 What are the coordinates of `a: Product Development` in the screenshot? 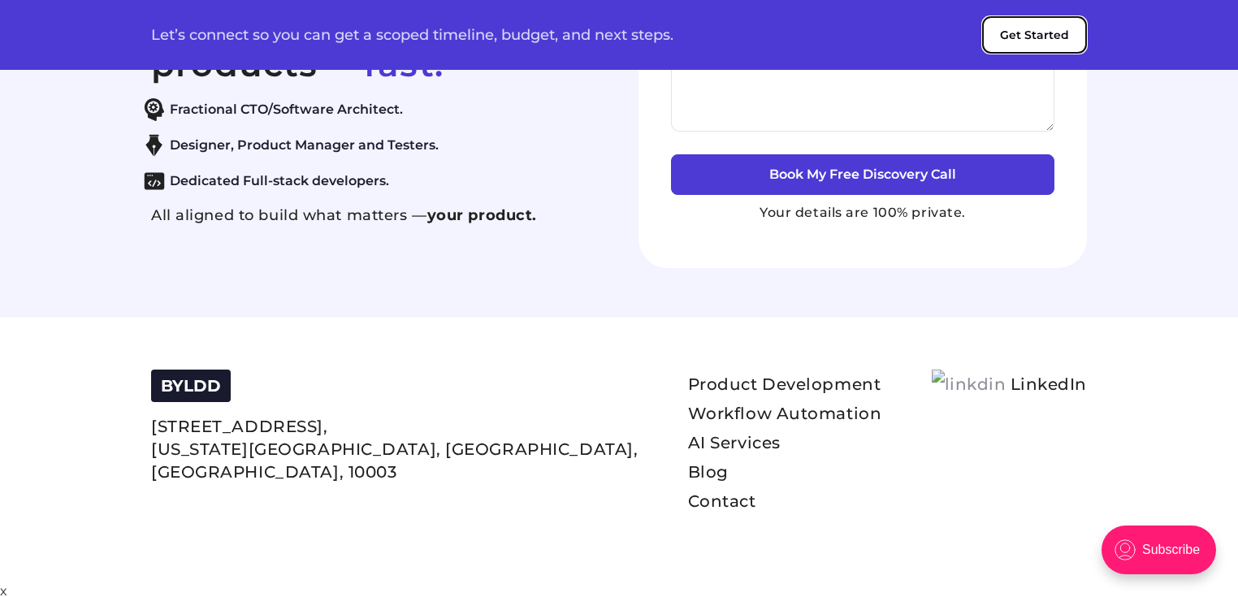 It's located at (785, 384).